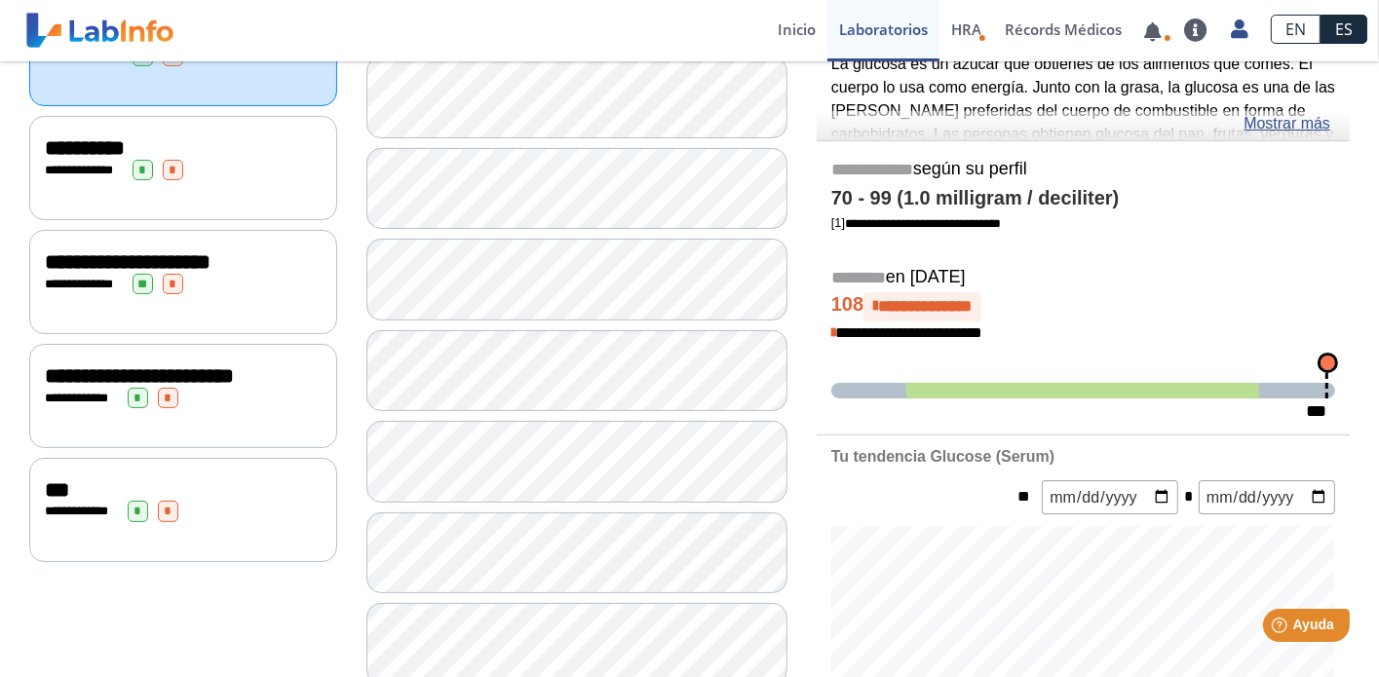 The image size is (1379, 677). Describe the element at coordinates (1286, 124) in the screenshot. I see `a: Mostrar más` at that location.